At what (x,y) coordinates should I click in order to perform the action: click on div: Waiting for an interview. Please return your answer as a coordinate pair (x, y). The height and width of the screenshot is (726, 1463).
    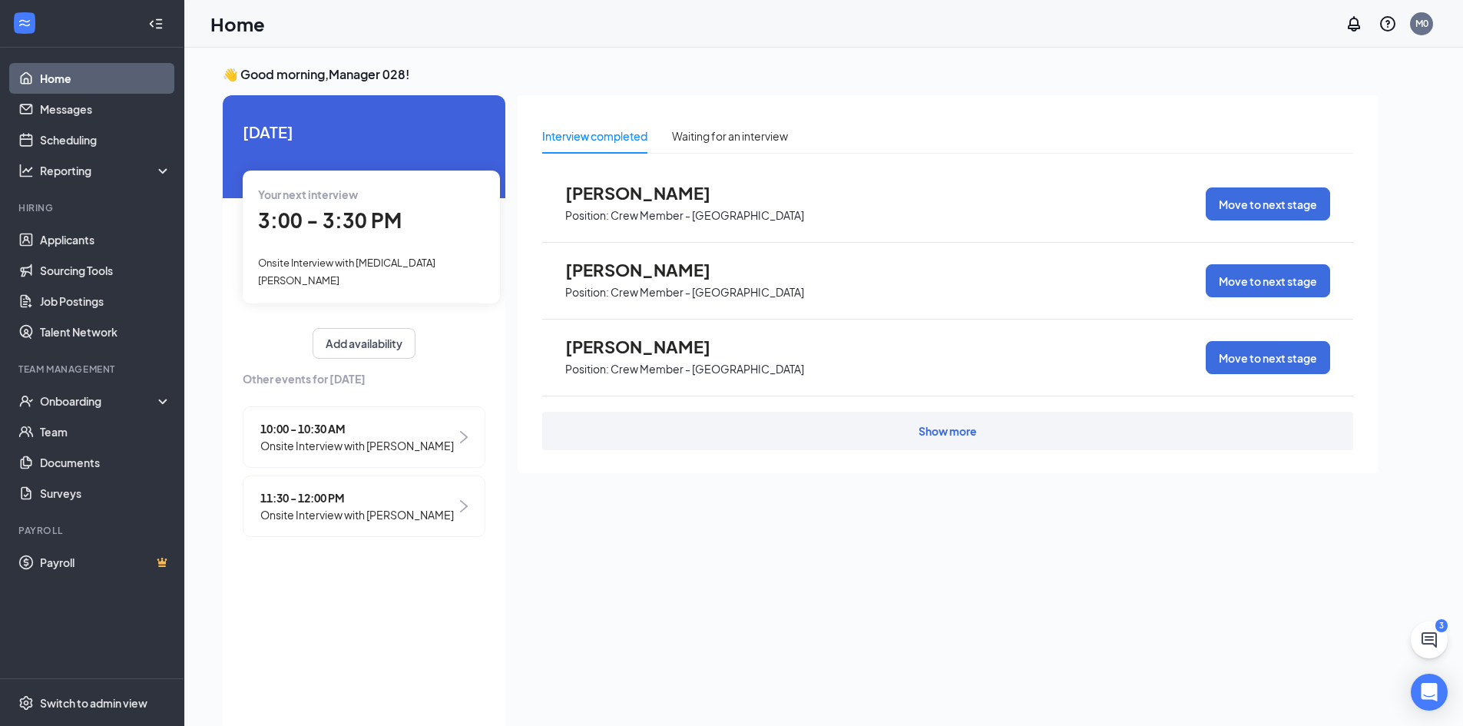
    Looking at the image, I should click on (729, 136).